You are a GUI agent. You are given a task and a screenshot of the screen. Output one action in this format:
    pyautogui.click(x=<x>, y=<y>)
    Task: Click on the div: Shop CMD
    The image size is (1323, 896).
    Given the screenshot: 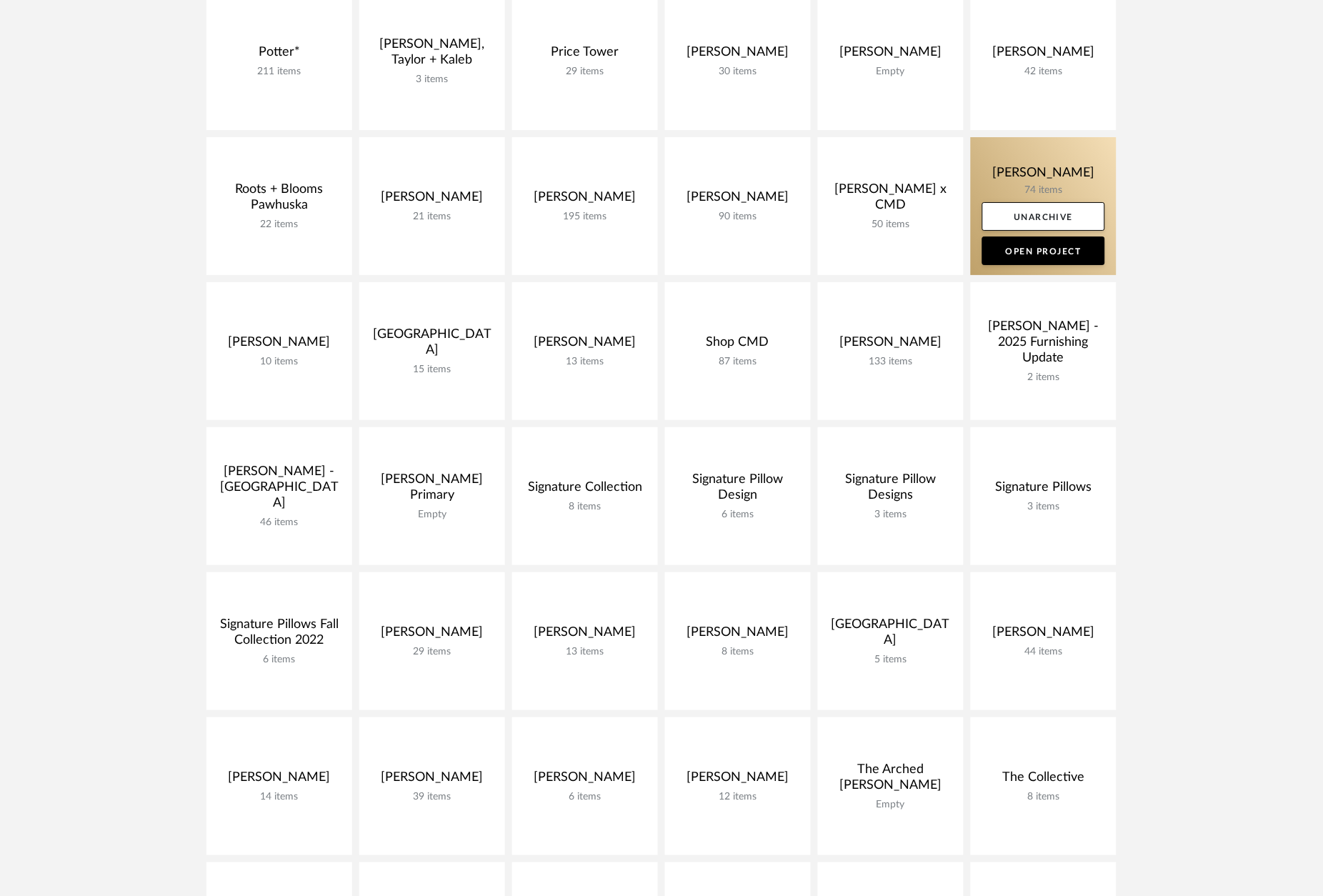 What is the action you would take?
    pyautogui.click(x=737, y=345)
    